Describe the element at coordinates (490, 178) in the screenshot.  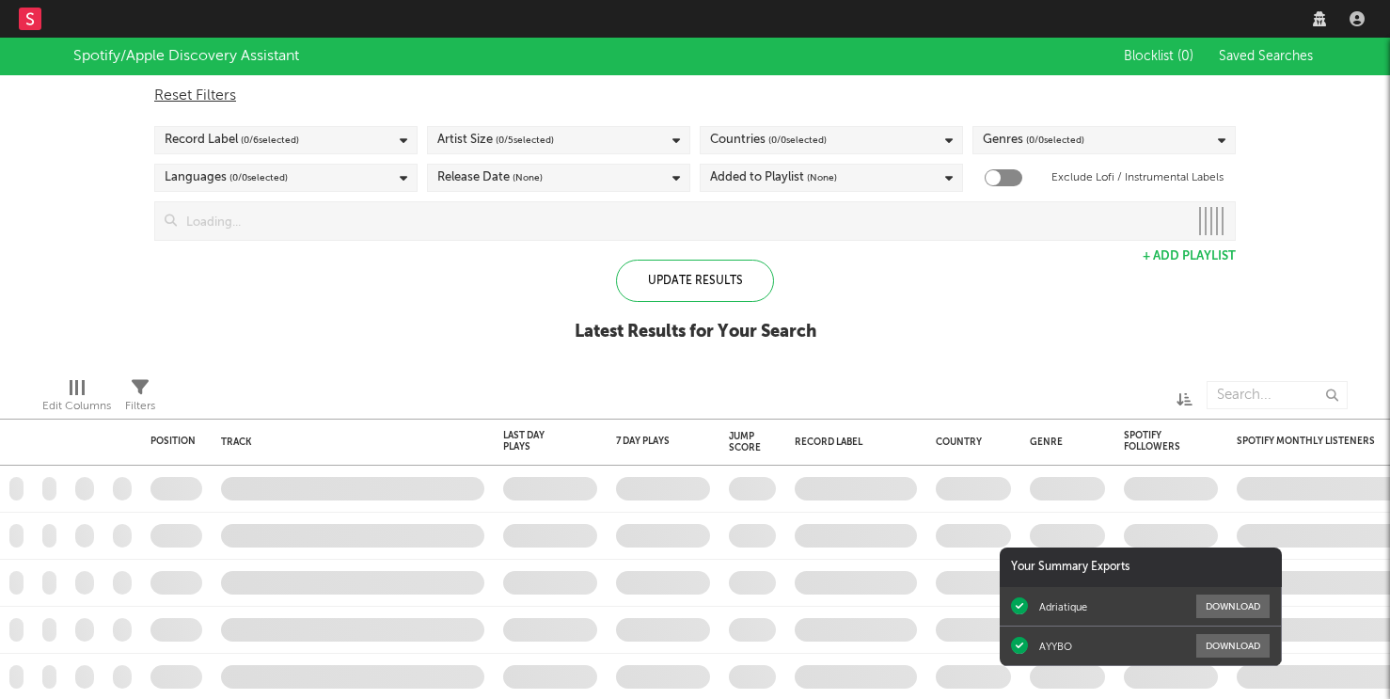
I see `div: Release Date` at that location.